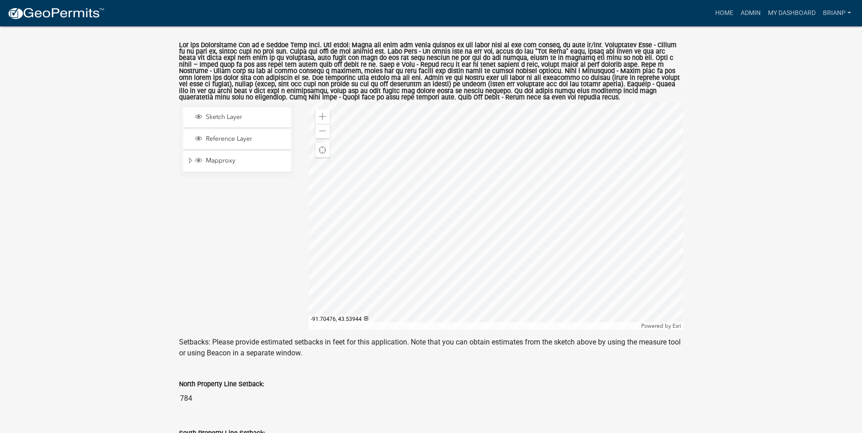  I want to click on li: Reference Layer, so click(237, 139).